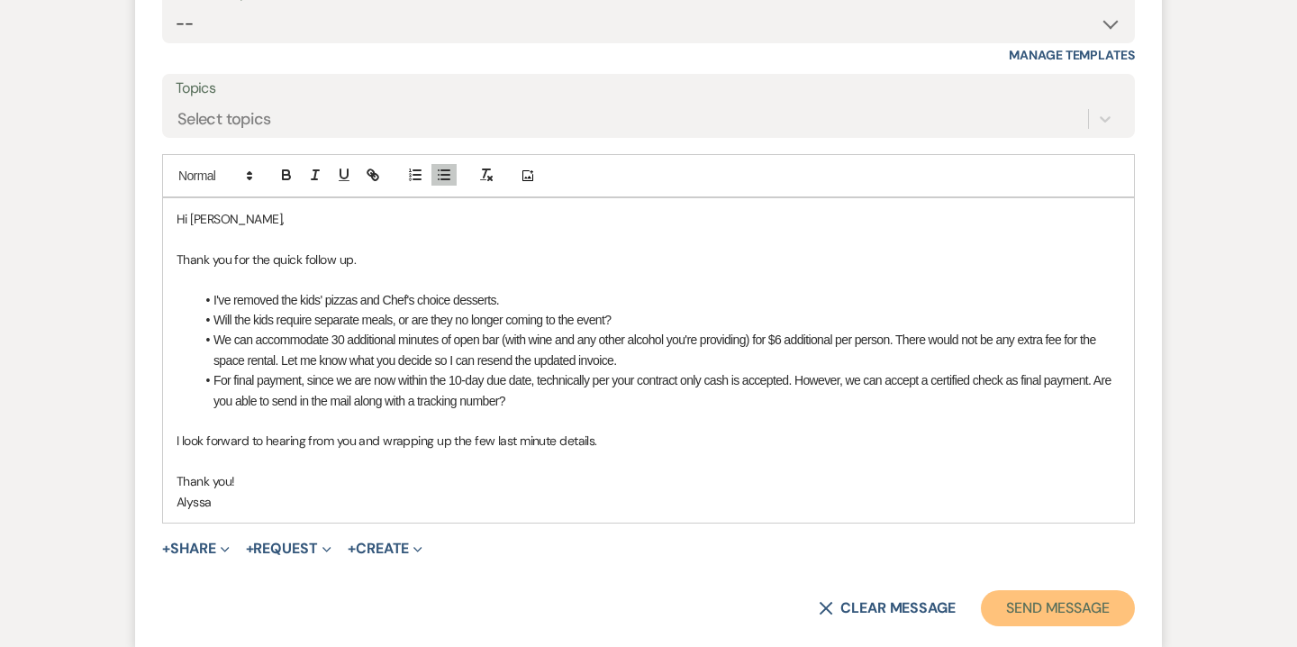  What do you see at coordinates (648, 481) in the screenshot?
I see `p: Thank you!` at bounding box center [648, 481].